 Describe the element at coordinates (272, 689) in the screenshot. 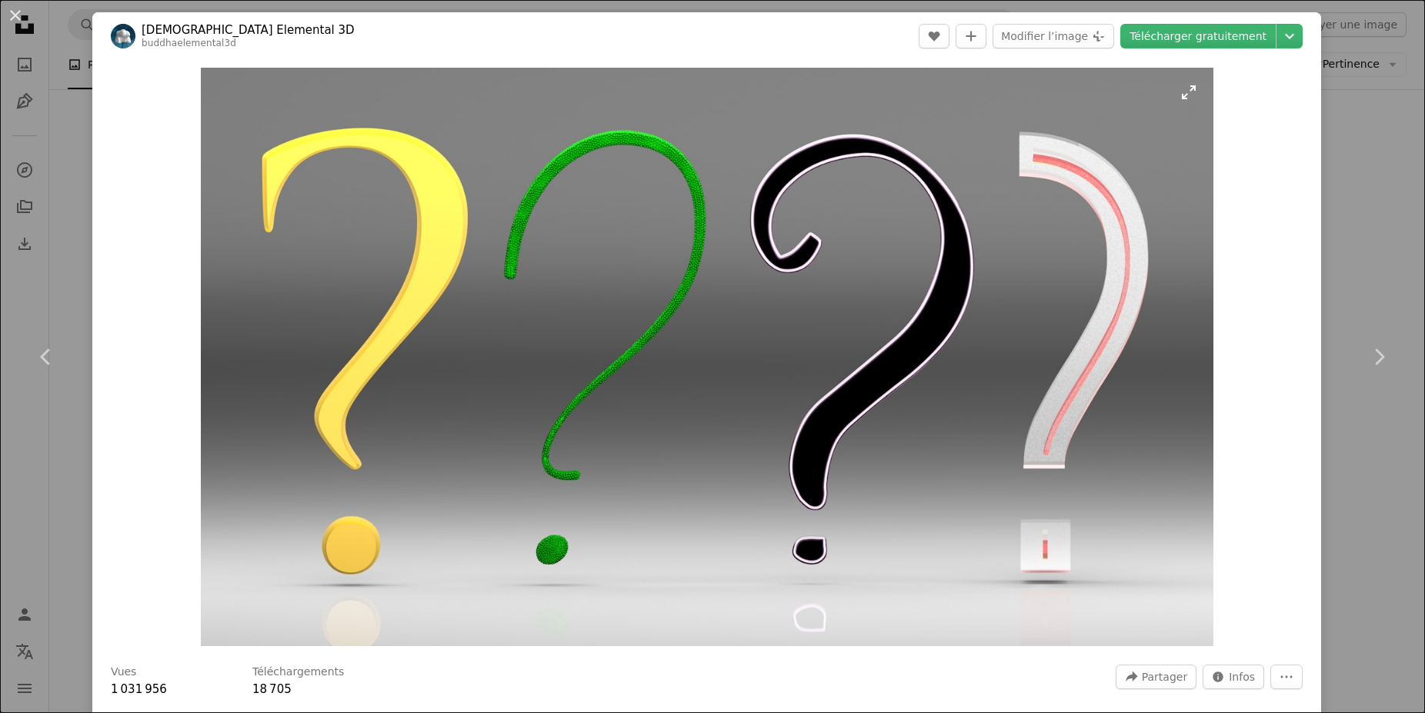

I see `span: 18 705` at that location.